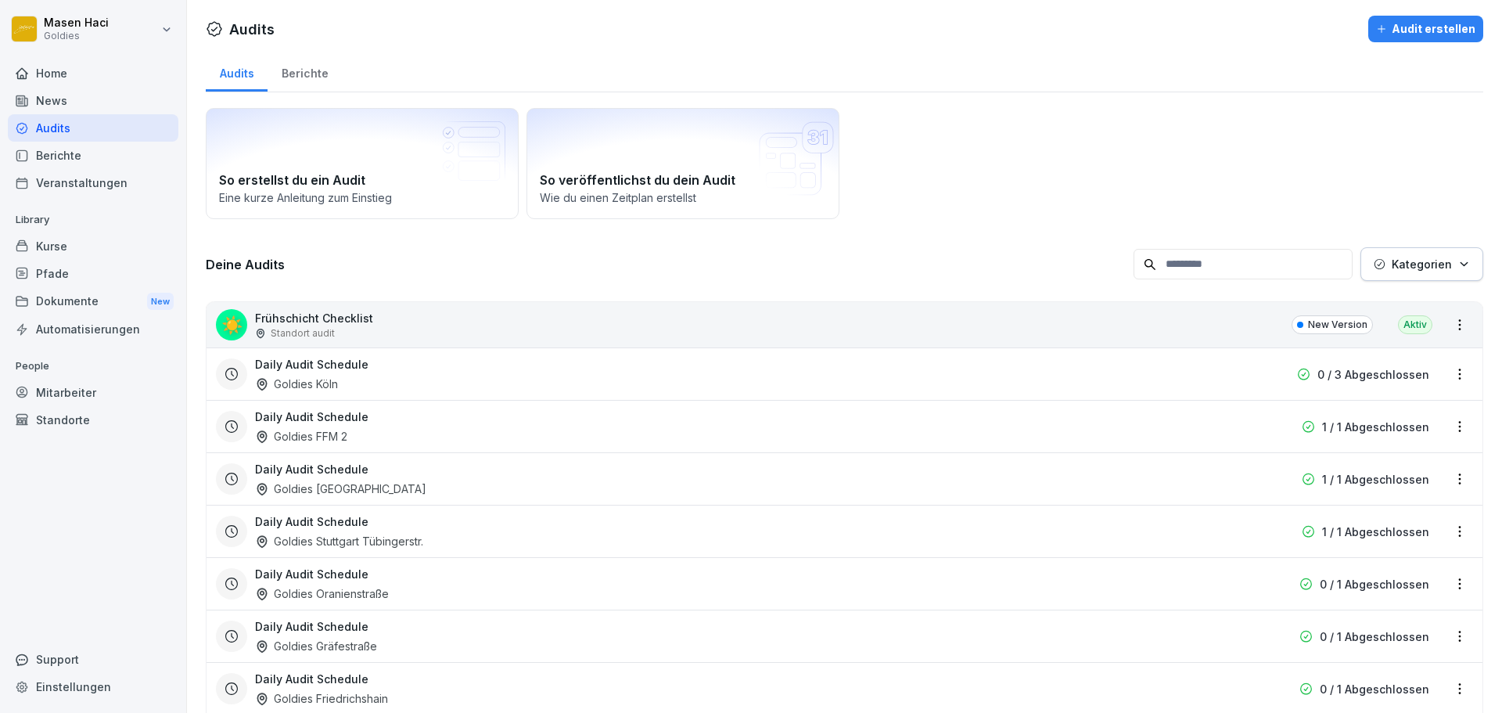 This screenshot has width=1502, height=713. Describe the element at coordinates (93, 392) in the screenshot. I see `div: Mitarbeiter` at that location.